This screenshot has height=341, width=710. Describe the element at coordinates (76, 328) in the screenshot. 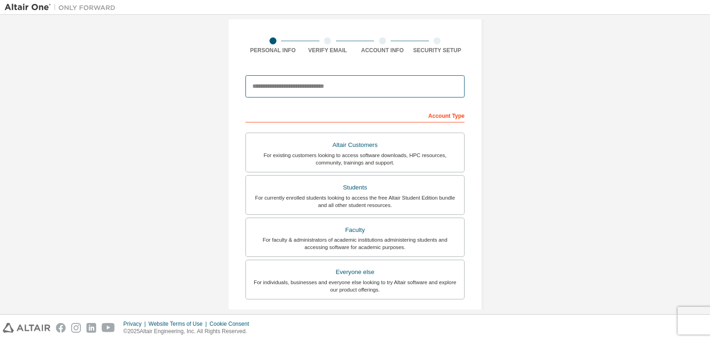

I see `img: instagram.svg` at that location.